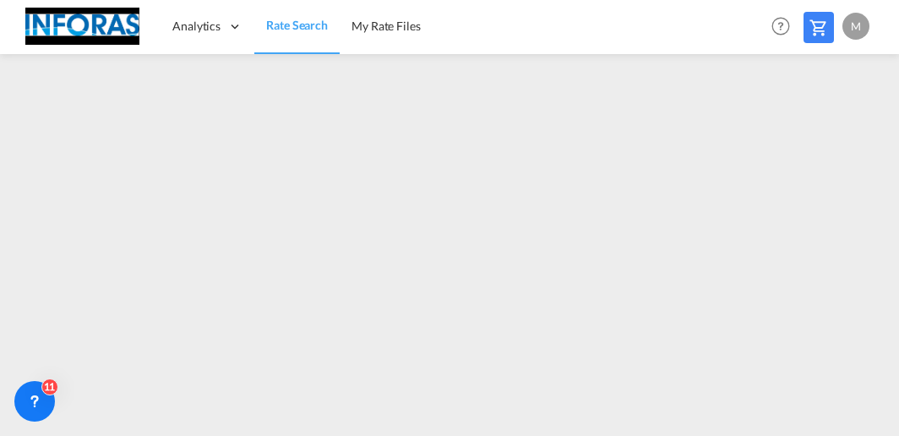 The height and width of the screenshot is (436, 899). Describe the element at coordinates (297, 25) in the screenshot. I see `span: Rate Search` at that location.